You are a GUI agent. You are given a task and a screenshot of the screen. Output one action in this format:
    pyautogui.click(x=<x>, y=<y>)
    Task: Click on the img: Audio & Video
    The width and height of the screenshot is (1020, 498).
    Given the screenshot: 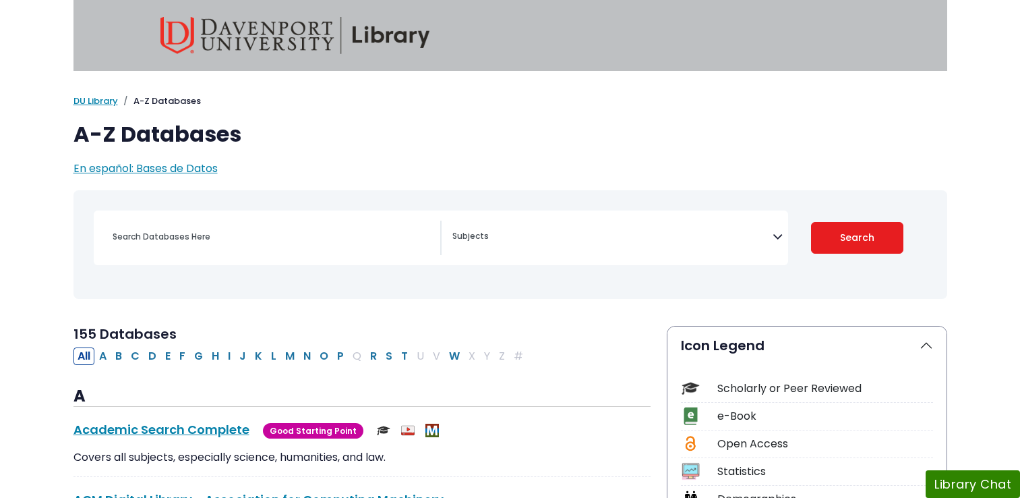 What is the action you would take?
    pyautogui.click(x=408, y=430)
    